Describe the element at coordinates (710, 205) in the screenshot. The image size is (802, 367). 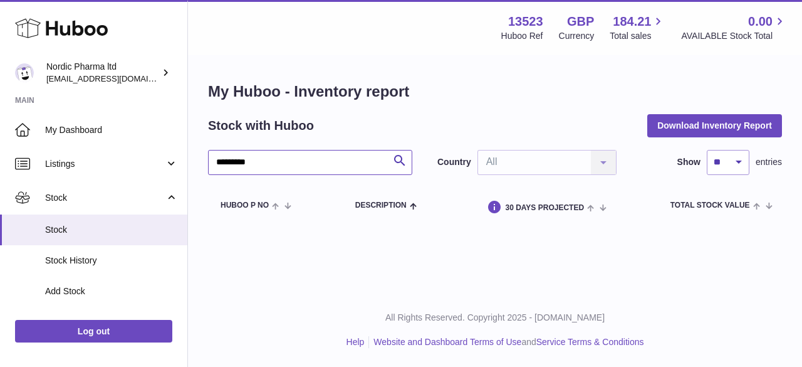
I see `span: Total stock value` at that location.